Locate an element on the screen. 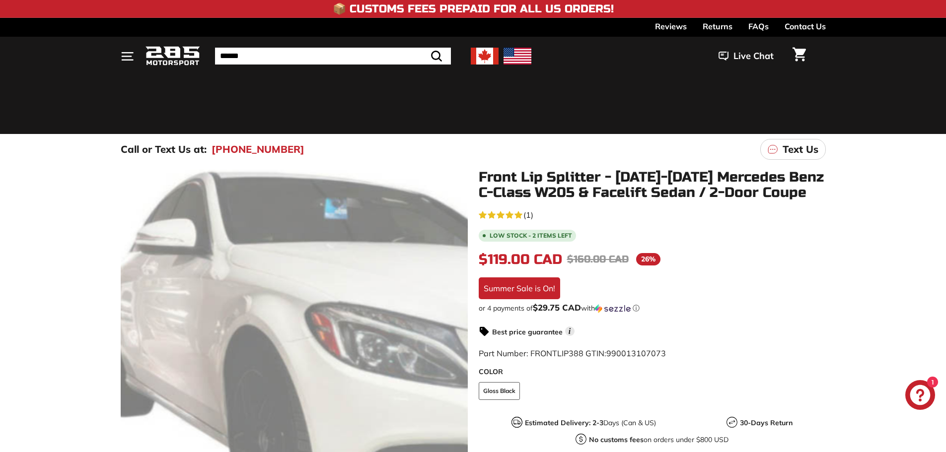 This screenshot has width=946, height=452. img: Sezzle is located at coordinates (613, 309).